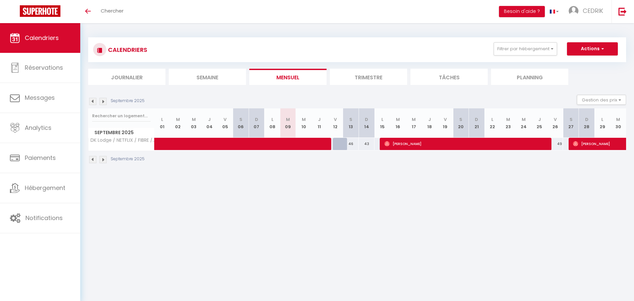 The height and width of the screenshot is (301, 634). Describe the element at coordinates (601, 100) in the screenshot. I see `button: Gestion des prix` at that location.